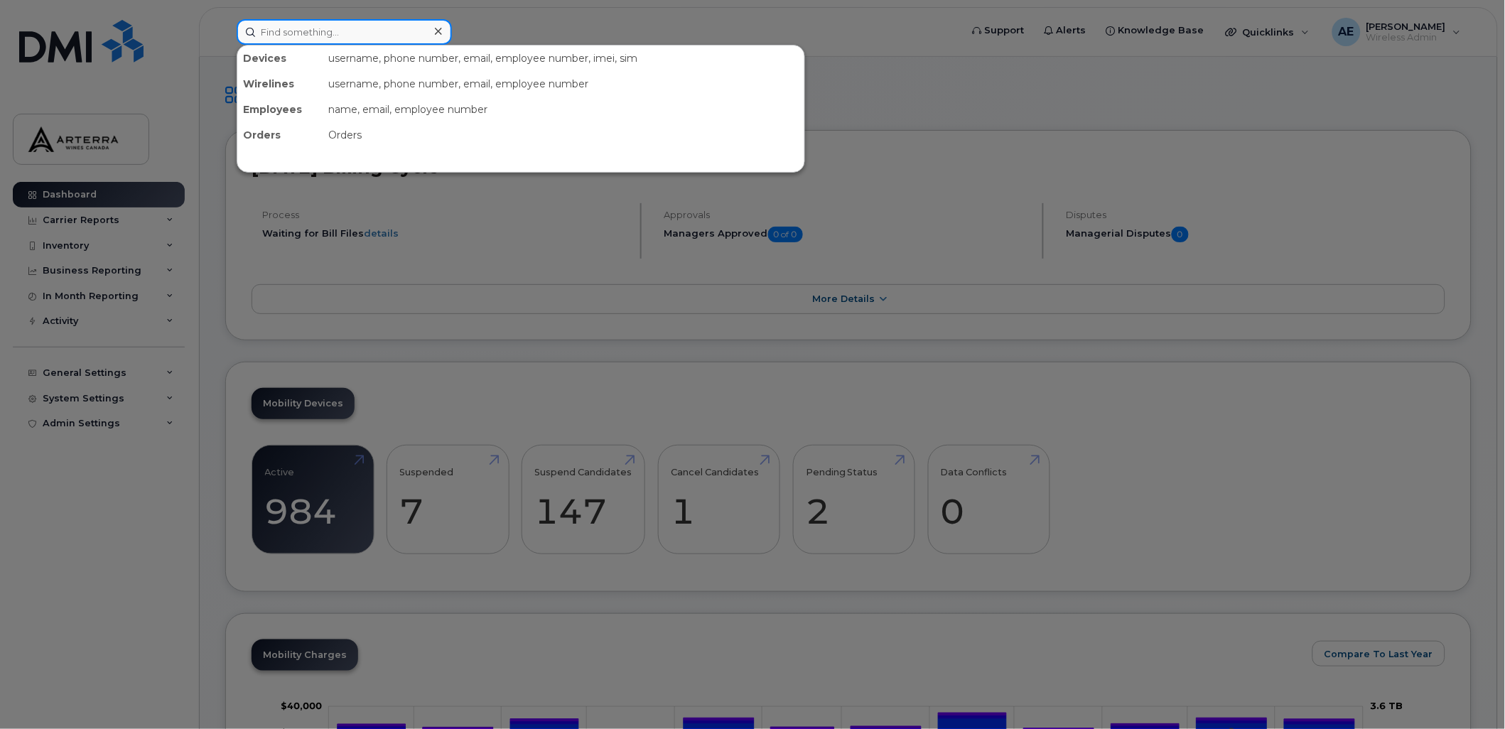  Describe the element at coordinates (564, 84) in the screenshot. I see `div: username, phone number, email, employee number` at that location.